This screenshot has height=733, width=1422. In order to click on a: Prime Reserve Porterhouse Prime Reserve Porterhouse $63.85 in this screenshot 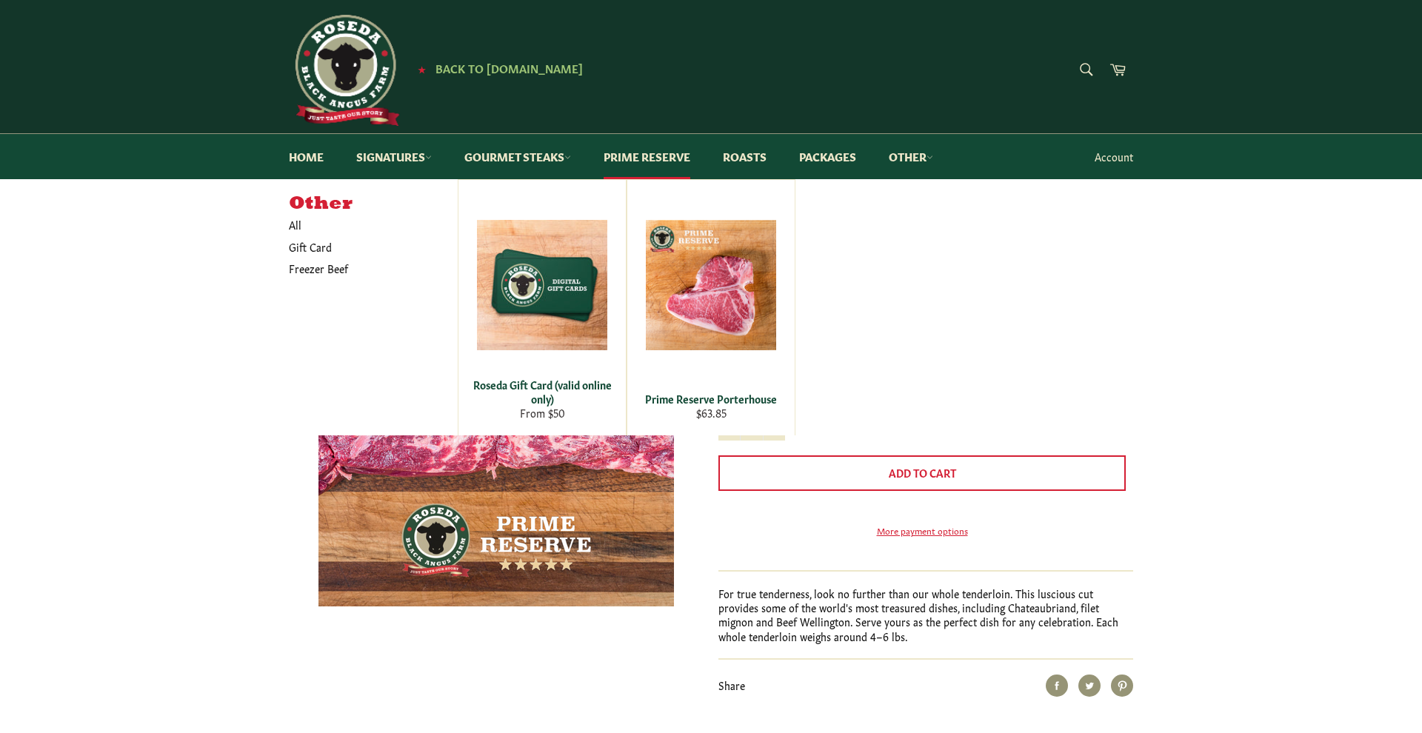, I will do `click(711, 307)`.